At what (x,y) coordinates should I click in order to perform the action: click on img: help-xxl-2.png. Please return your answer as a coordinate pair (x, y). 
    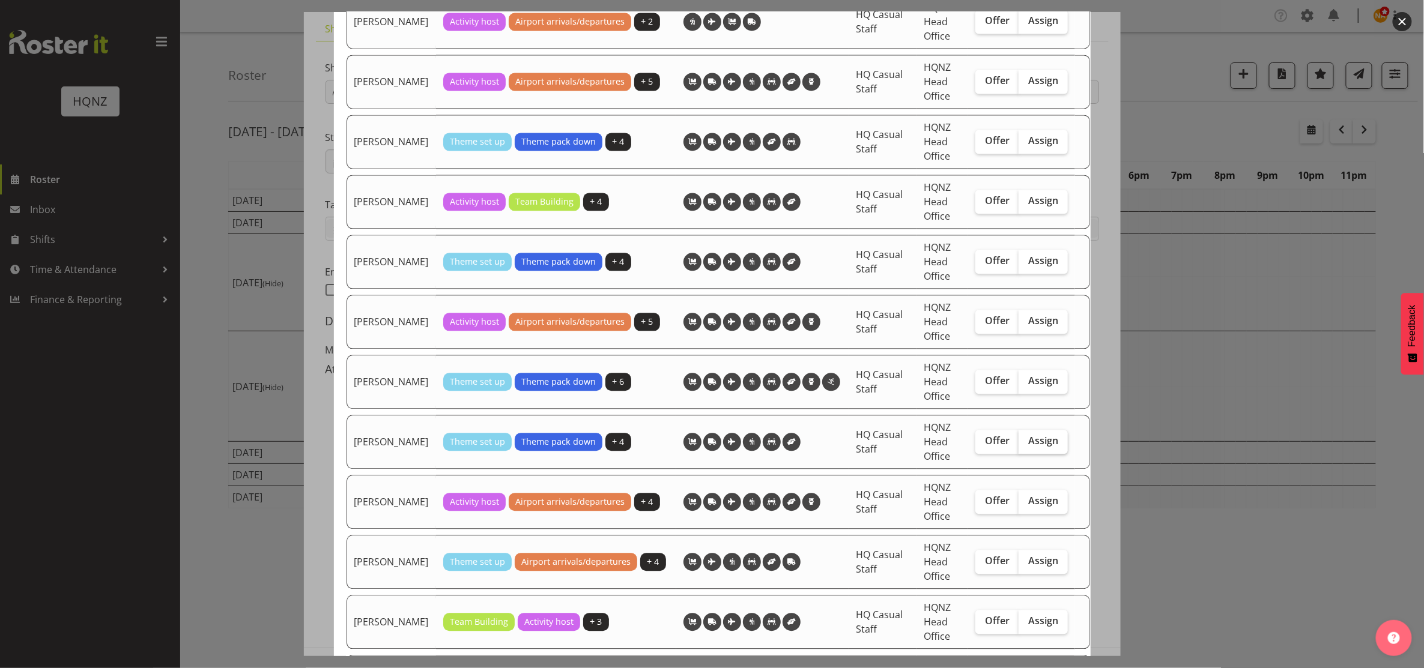
    Looking at the image, I should click on (1394, 638).